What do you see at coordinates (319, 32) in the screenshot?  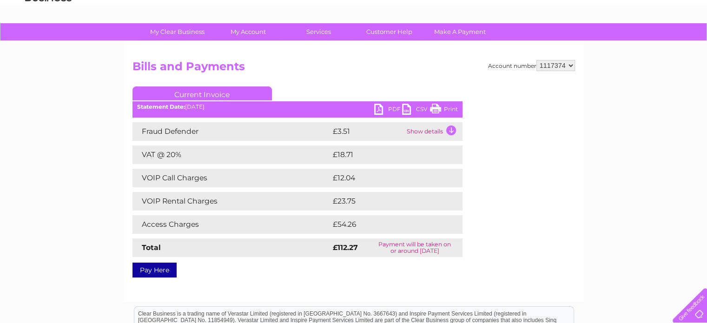 I see `a: Services` at bounding box center [319, 32].